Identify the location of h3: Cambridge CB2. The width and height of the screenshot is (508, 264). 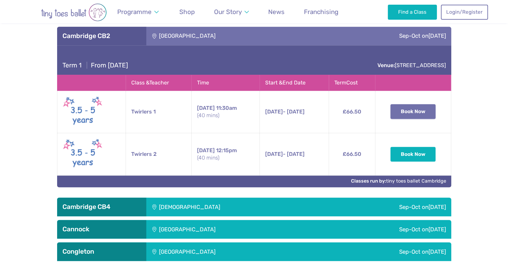
(101, 36).